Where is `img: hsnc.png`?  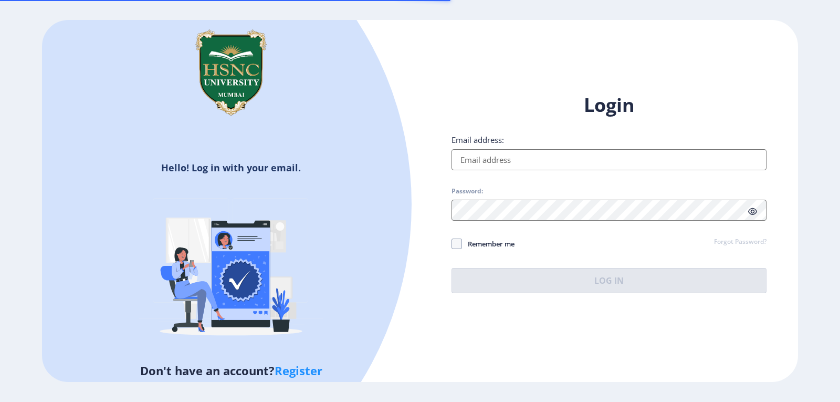 img: hsnc.png is located at coordinates (231, 72).